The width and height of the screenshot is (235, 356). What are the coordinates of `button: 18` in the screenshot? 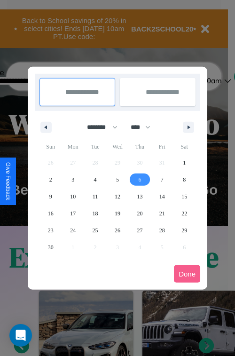 It's located at (95, 213).